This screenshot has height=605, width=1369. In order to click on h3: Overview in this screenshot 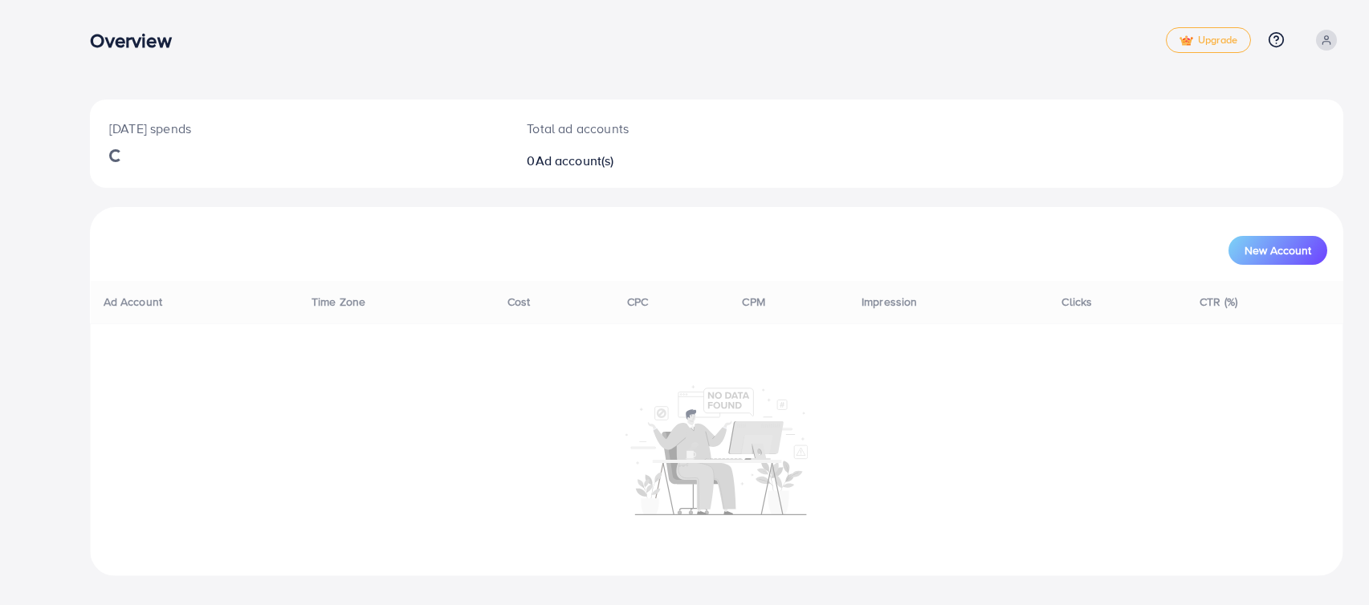, I will do `click(137, 40)`.